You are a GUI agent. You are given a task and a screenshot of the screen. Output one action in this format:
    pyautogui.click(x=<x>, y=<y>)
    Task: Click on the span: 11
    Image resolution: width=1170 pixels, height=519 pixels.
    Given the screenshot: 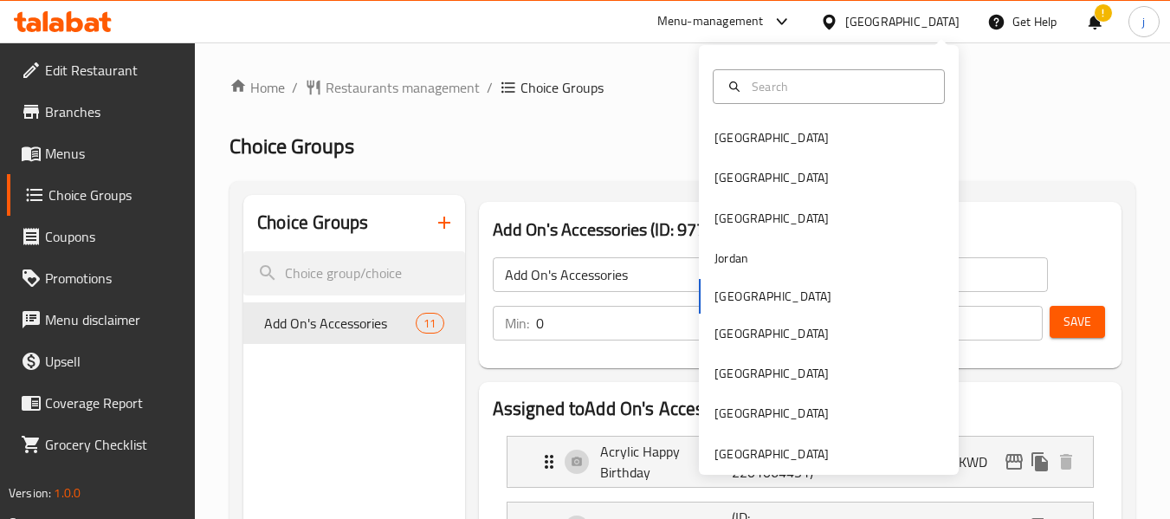 What is the action you would take?
    pyautogui.click(x=430, y=323)
    